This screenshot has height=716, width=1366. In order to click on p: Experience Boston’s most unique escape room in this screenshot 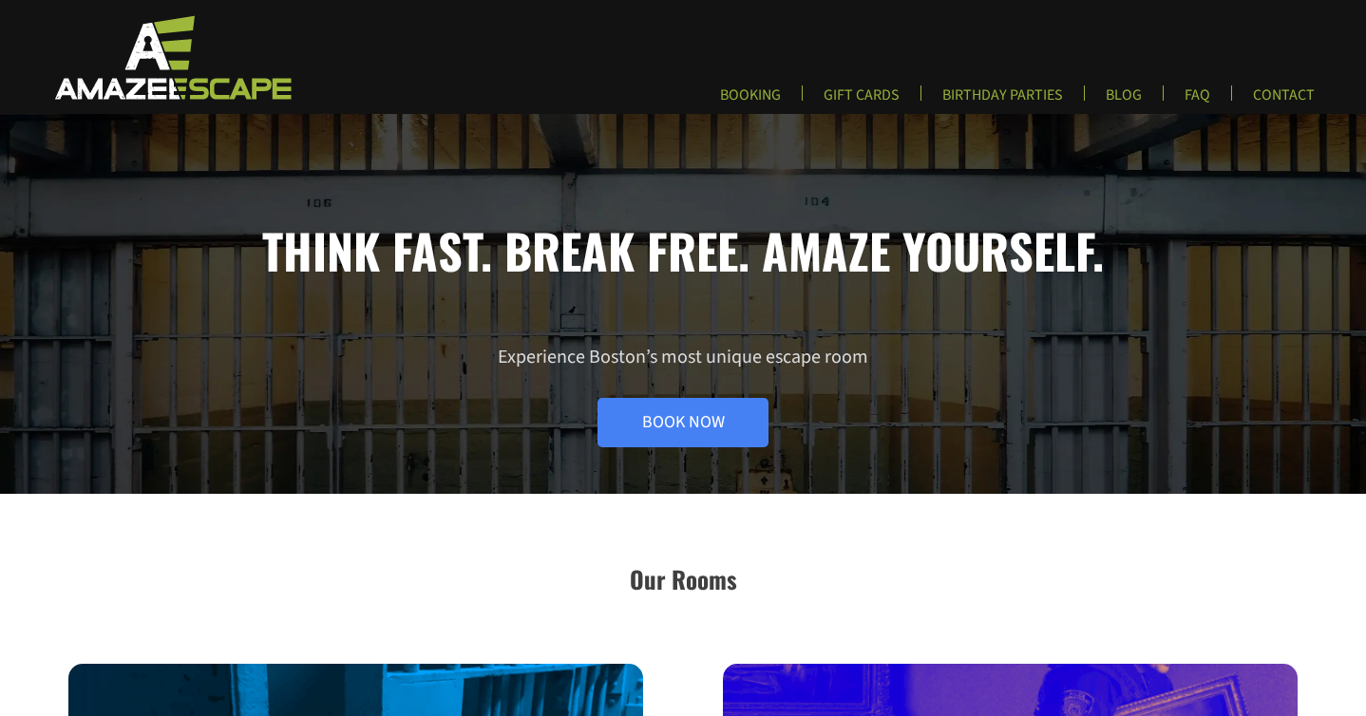, I will do `click(683, 396)`.